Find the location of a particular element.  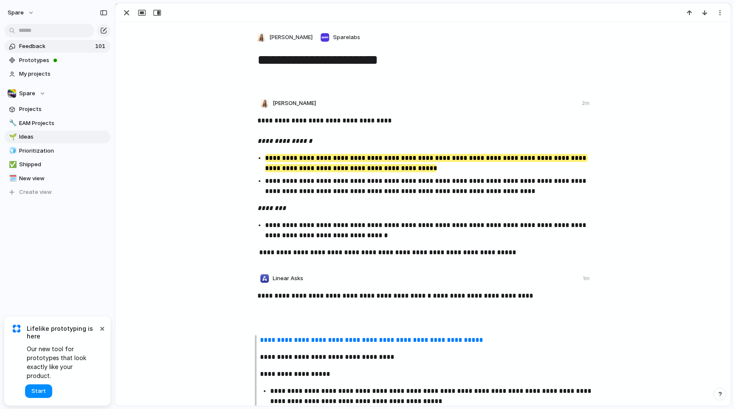

a: 🗓️New view is located at coordinates (57, 178).